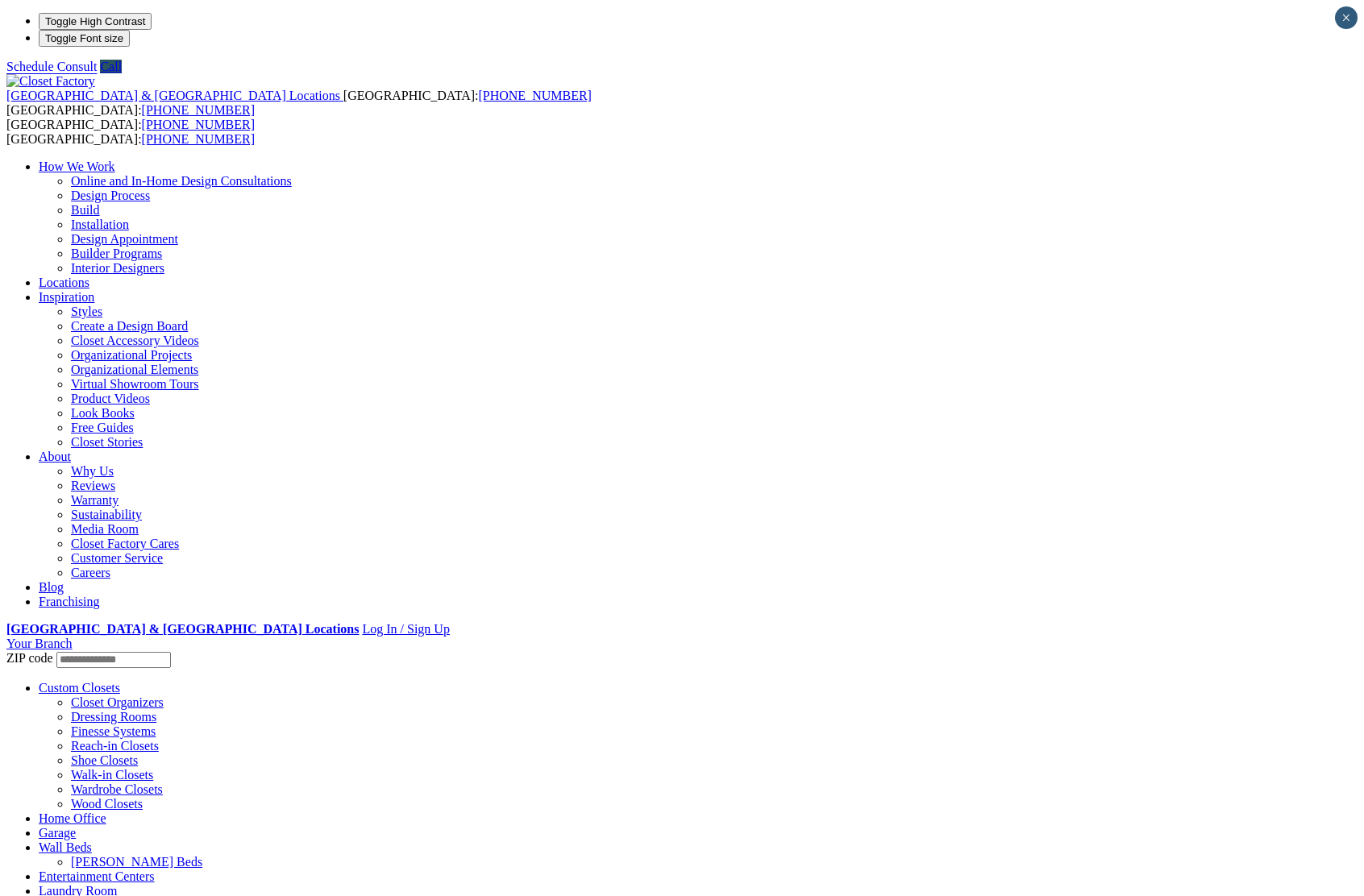 The image size is (1364, 896). I want to click on a: Styles, so click(86, 311).